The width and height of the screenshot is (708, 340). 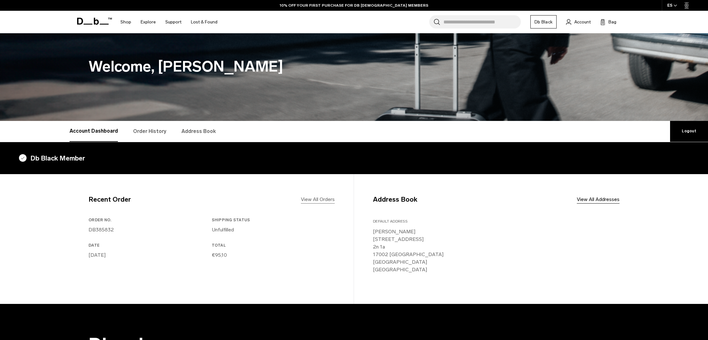 What do you see at coordinates (390, 221) in the screenshot?
I see `span: Default Address` at bounding box center [390, 221].